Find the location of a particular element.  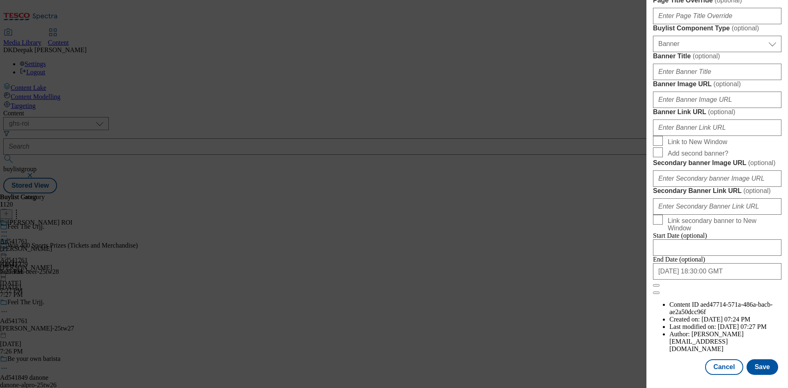

label: Secondary banner Image URL is located at coordinates (717, 163).